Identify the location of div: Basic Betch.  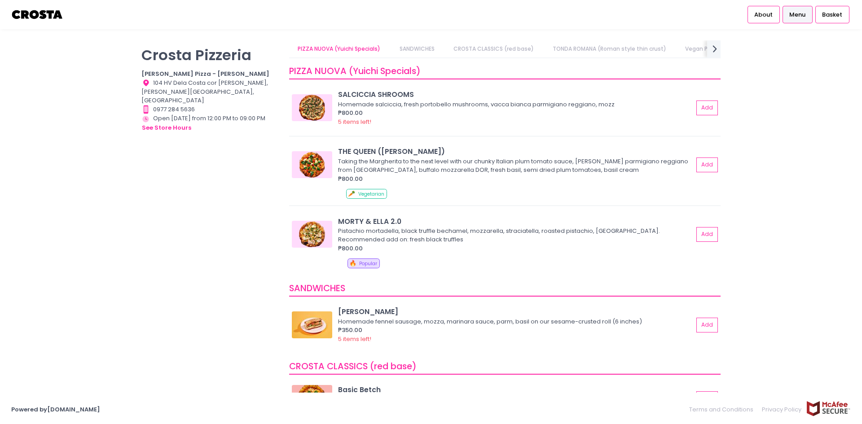
(515, 390).